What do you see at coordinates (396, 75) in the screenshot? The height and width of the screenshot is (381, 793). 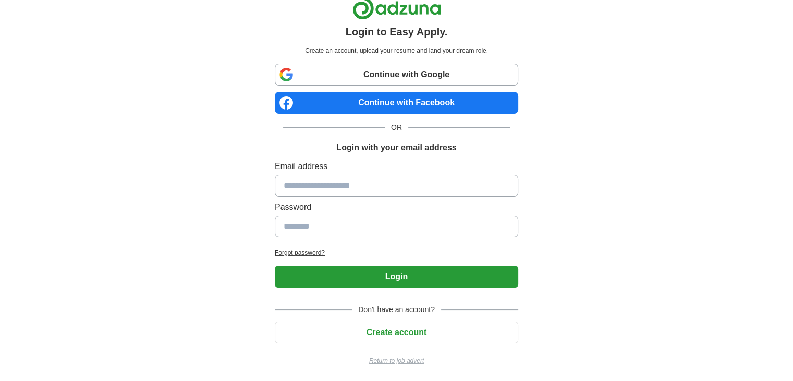 I see `a: Continue with Google` at bounding box center [396, 75].